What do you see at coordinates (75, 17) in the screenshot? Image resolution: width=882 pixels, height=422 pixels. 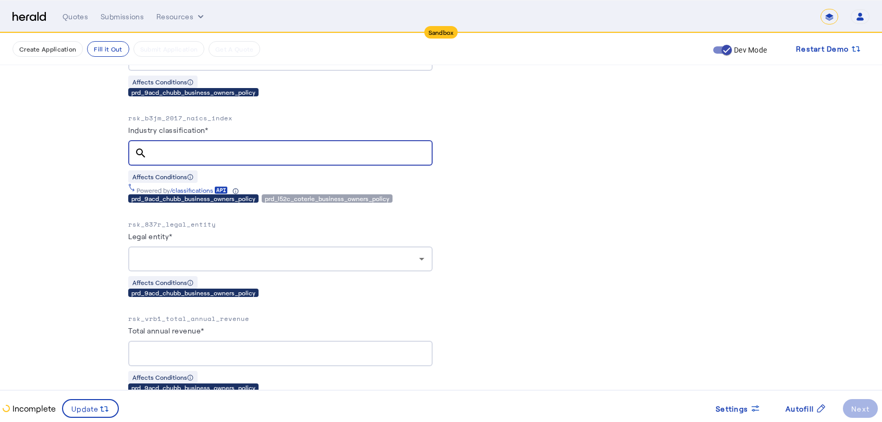 I see `div: Quotes` at bounding box center [75, 17].